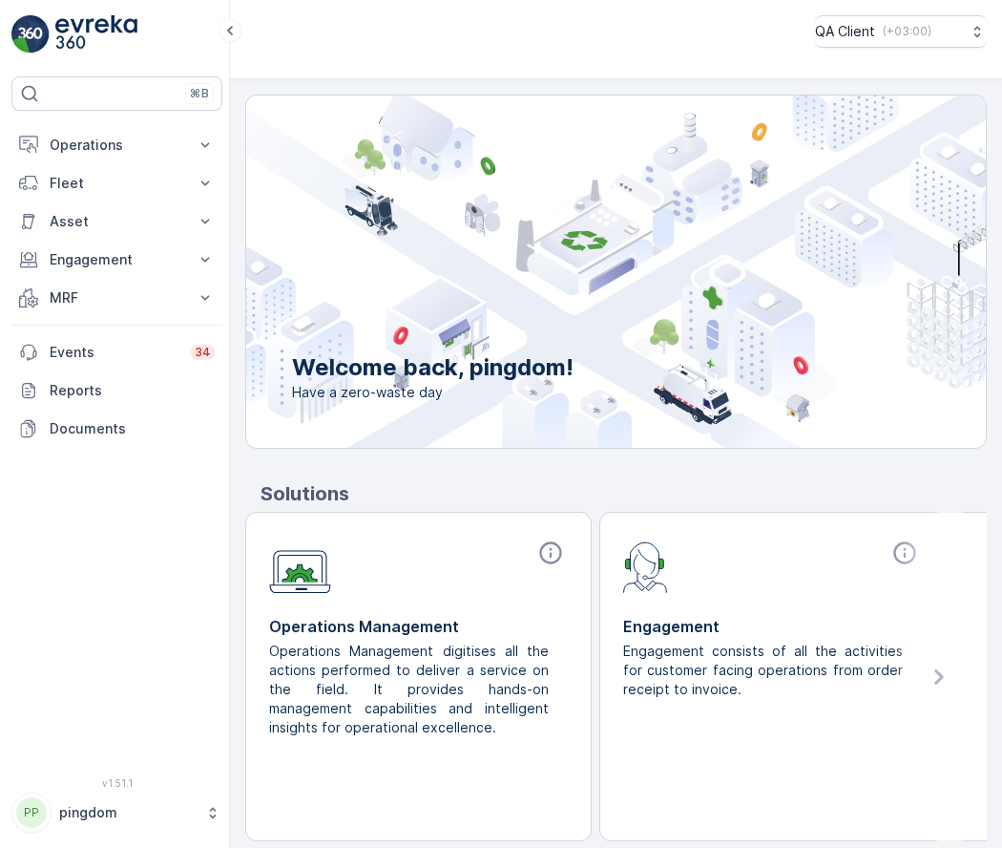  I want to click on p: Operations Management digitises all the actions performed to deliver a service on the field. It p..., so click(410, 689).